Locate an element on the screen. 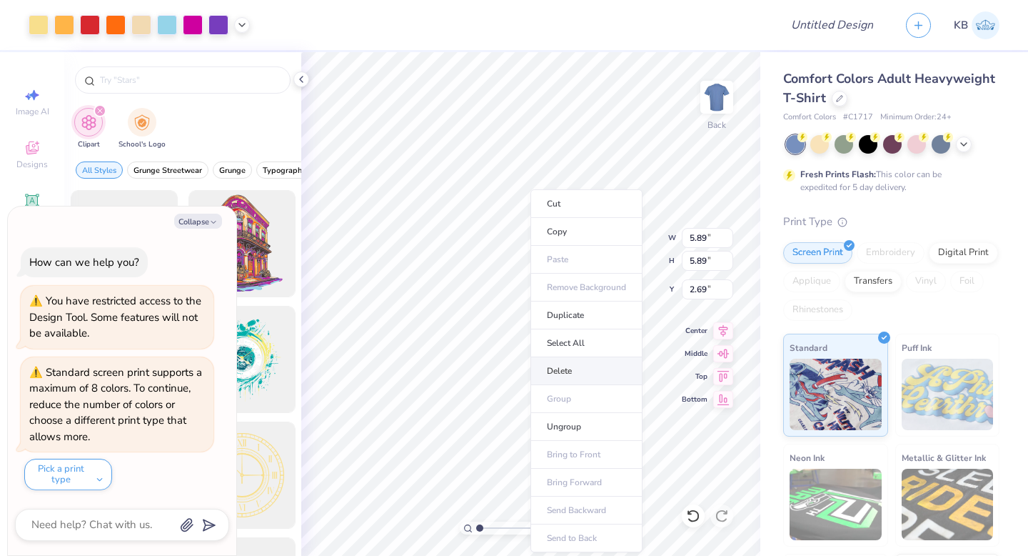 This screenshot has width=1028, height=556. li: Copy is located at coordinates (586, 231).